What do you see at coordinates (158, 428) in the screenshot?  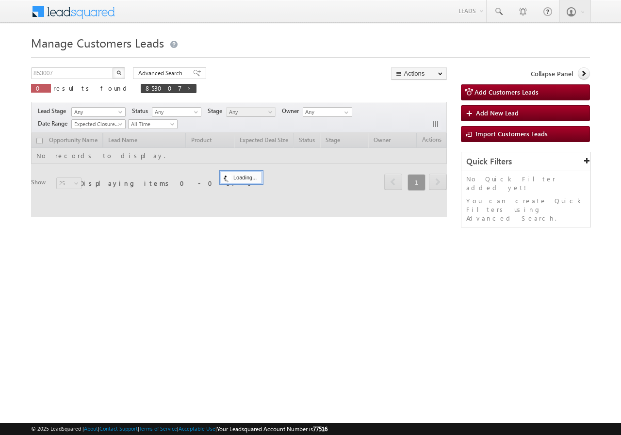 I see `a: Terms of Service` at bounding box center [158, 428].